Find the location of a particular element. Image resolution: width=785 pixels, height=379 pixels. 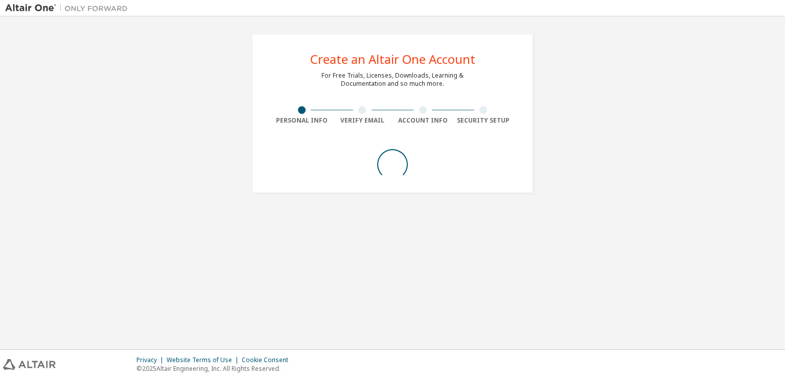

div: Security Setup is located at coordinates (484, 121).